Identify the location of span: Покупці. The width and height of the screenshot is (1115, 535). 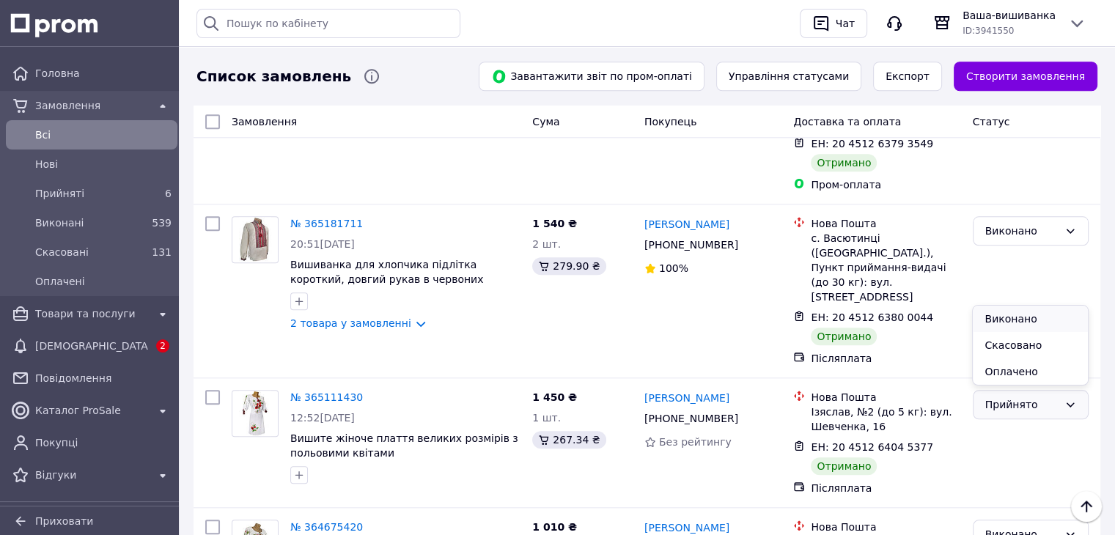
(103, 443).